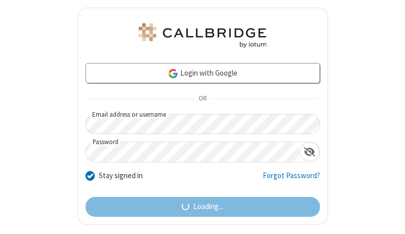 This screenshot has height=234, width=405. Describe the element at coordinates (291, 179) in the screenshot. I see `a: Forgot Password?` at that location.